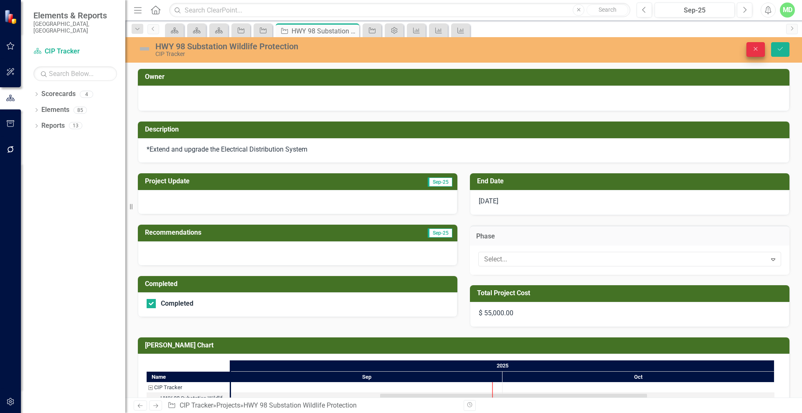 Image resolution: width=802 pixels, height=413 pixels. What do you see at coordinates (80, 110) in the screenshot?
I see `div: 85` at bounding box center [80, 110].